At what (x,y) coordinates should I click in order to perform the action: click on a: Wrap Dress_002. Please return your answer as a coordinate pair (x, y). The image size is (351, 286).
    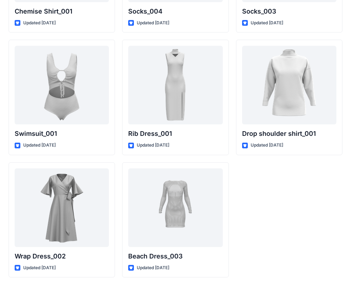
    Looking at the image, I should click on (62, 208).